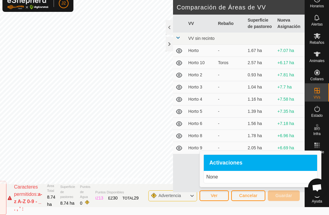 The image size is (329, 215). Describe the element at coordinates (214, 196) in the screenshot. I see `button: Ver` at that location.